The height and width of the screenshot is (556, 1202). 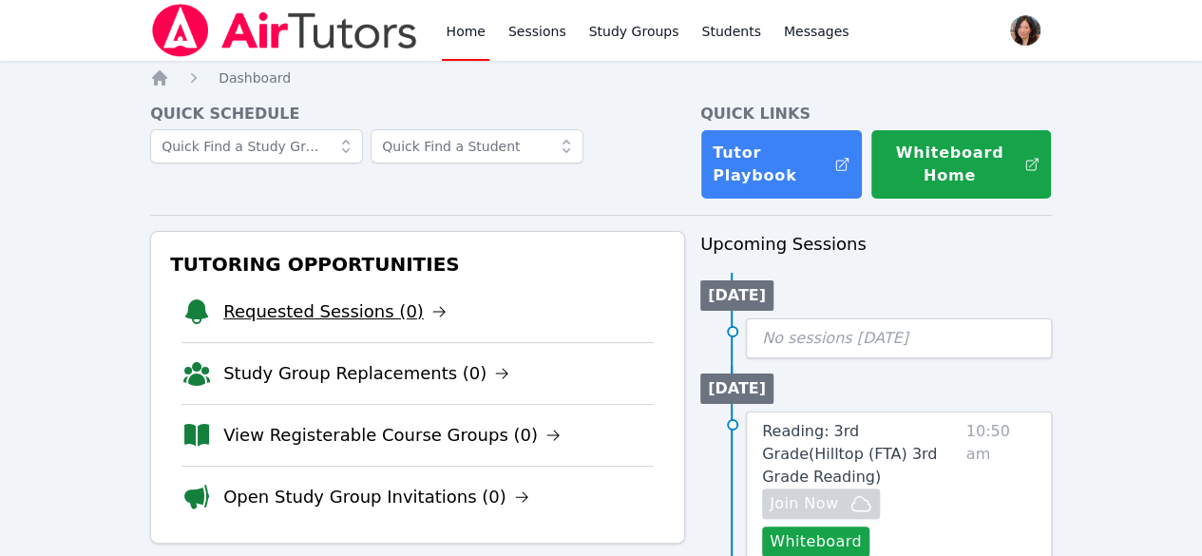 I want to click on h3: Tutoring Opportunities, so click(x=417, y=264).